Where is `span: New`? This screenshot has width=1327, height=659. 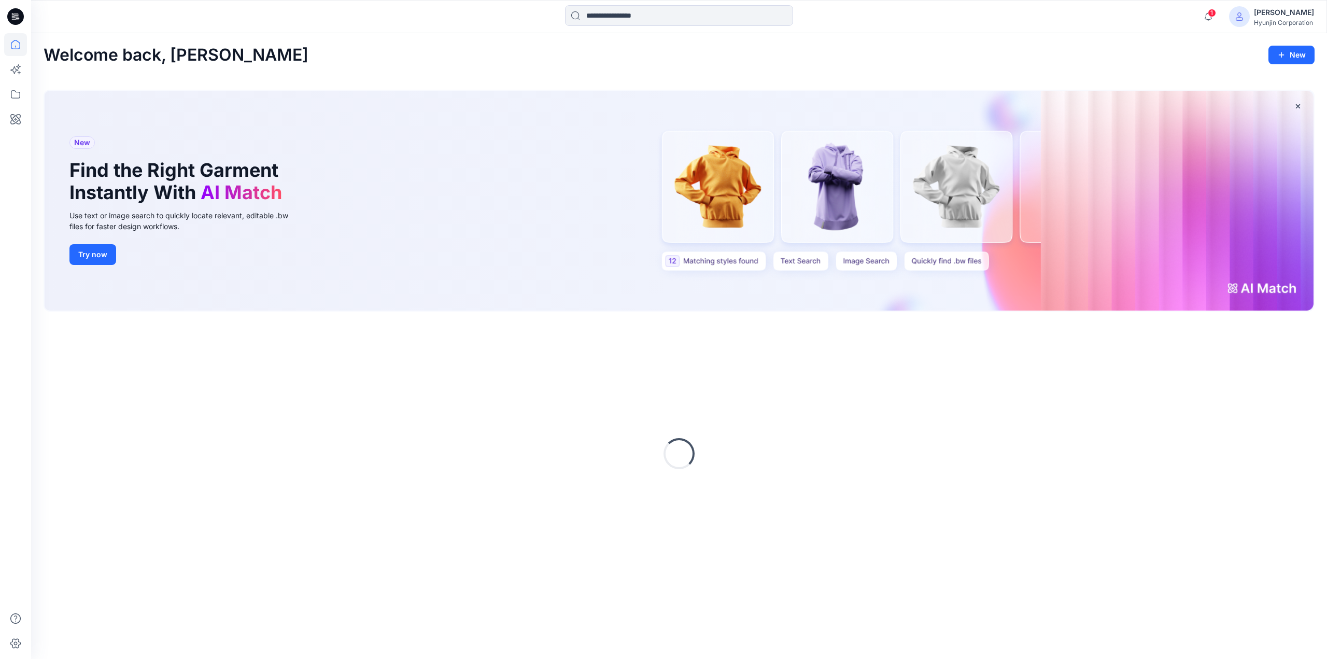 span: New is located at coordinates (82, 143).